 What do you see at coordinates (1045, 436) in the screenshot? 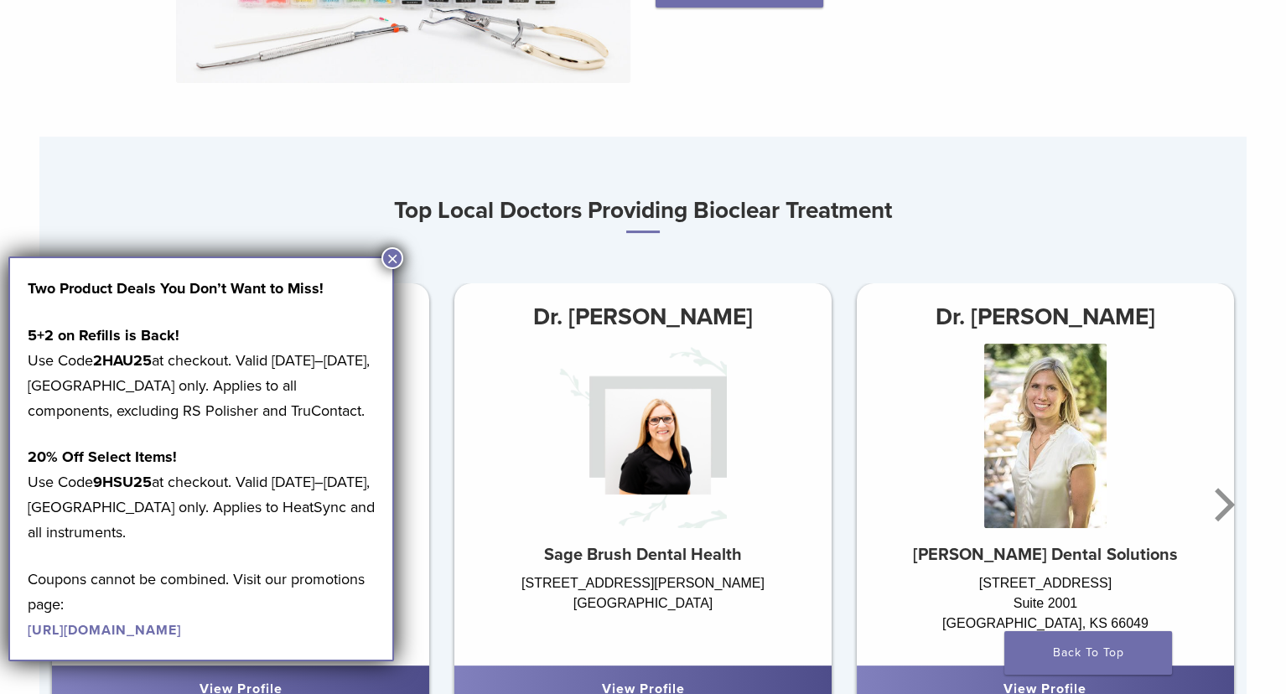
I see `img: Dr. Kelly Miller` at bounding box center [1045, 436].